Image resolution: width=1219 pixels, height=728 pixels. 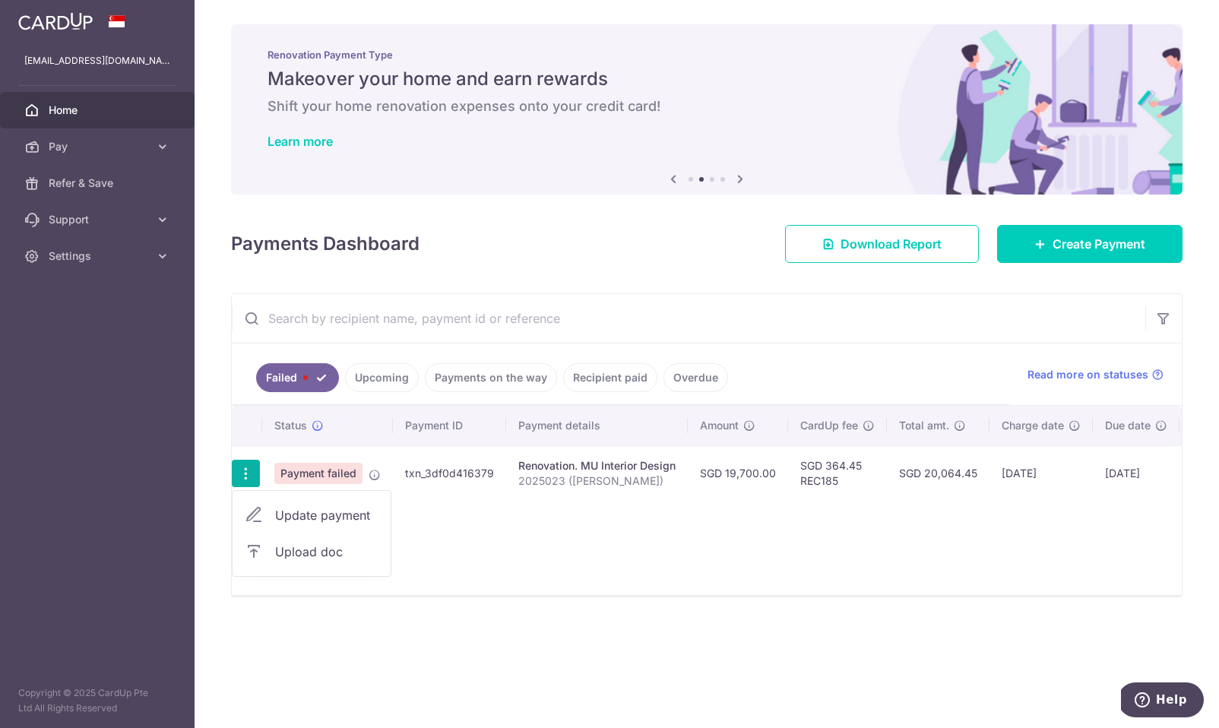 I want to click on img: Renovation banner, so click(x=707, y=109).